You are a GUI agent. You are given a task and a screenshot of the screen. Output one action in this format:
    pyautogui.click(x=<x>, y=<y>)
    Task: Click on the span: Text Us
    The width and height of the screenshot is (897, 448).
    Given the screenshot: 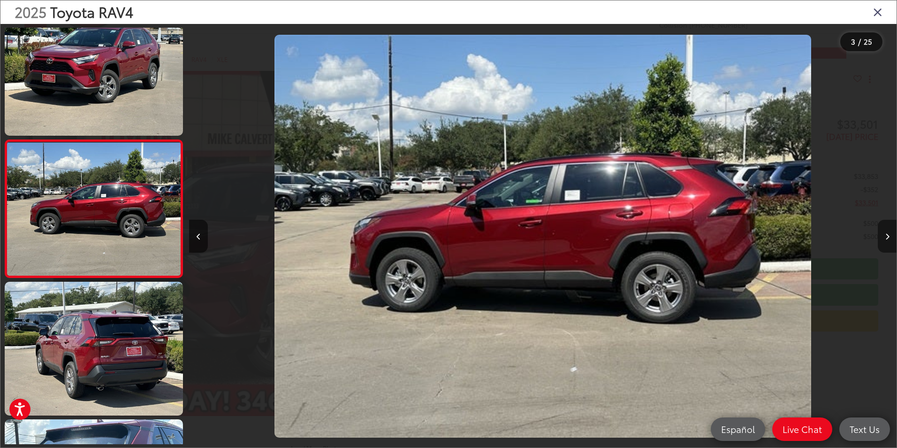 What is the action you would take?
    pyautogui.click(x=865, y=428)
    